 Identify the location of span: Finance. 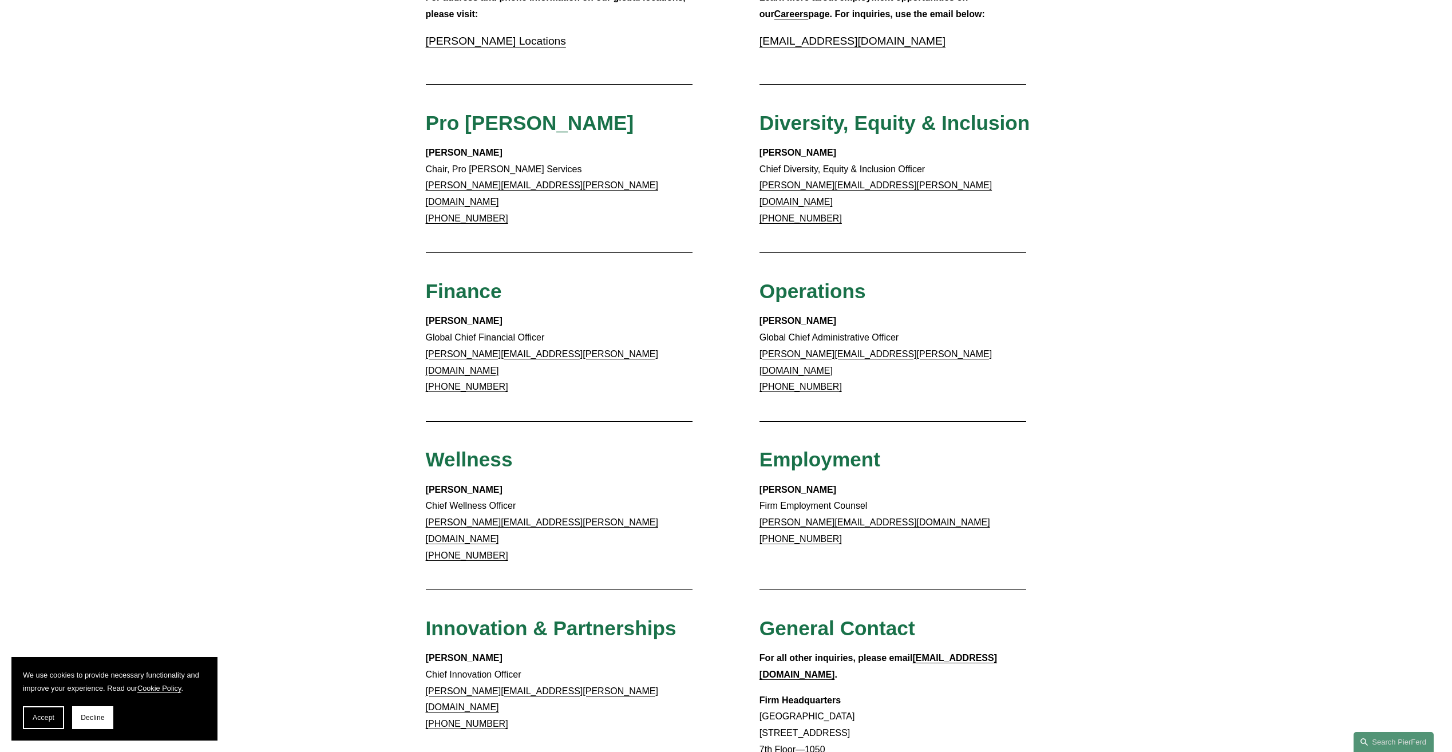
(463, 291).